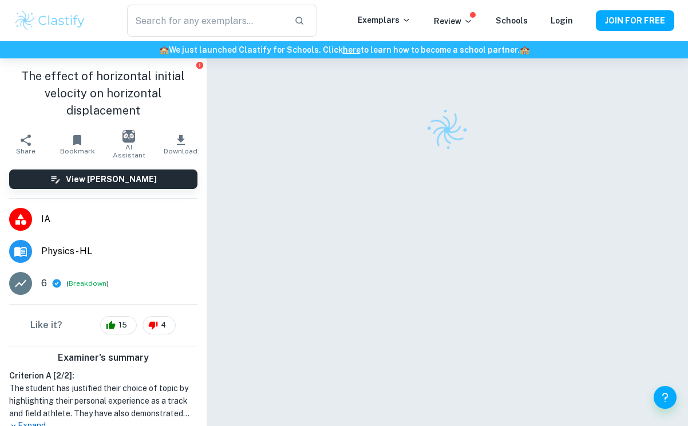 This screenshot has height=426, width=688. I want to click on span: 4, so click(163, 325).